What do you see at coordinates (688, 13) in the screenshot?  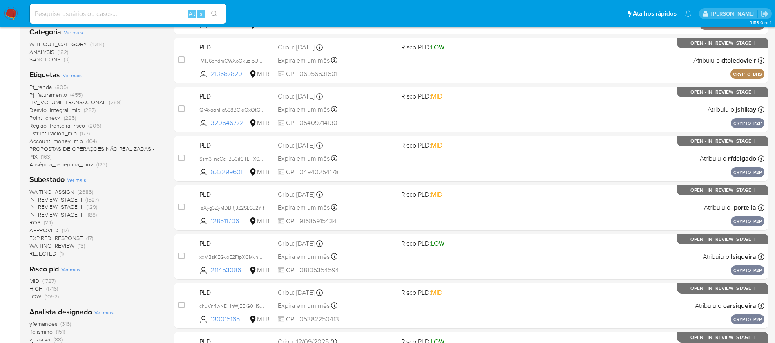 I see `a: Notificações` at bounding box center [688, 13].